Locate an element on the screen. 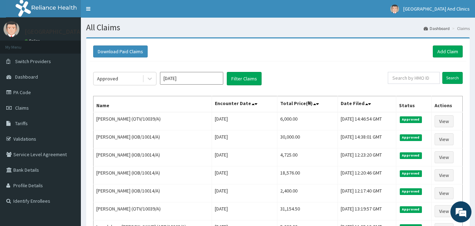 The image size is (475, 226). th: Actions is located at coordinates (448, 104).